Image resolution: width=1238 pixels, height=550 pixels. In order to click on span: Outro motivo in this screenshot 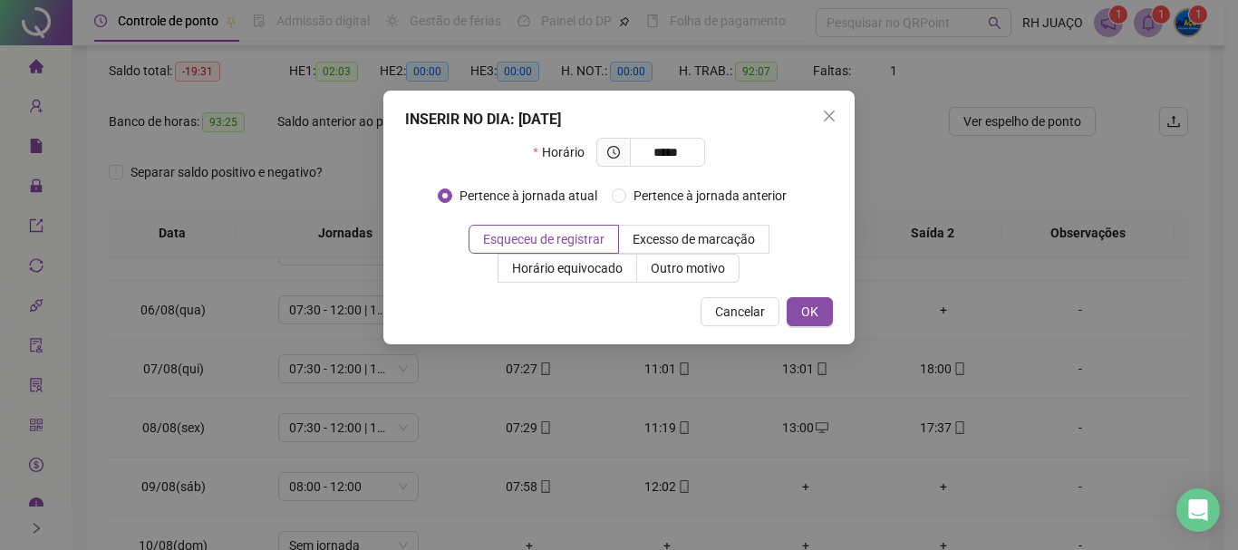, I will do `click(688, 268)`.